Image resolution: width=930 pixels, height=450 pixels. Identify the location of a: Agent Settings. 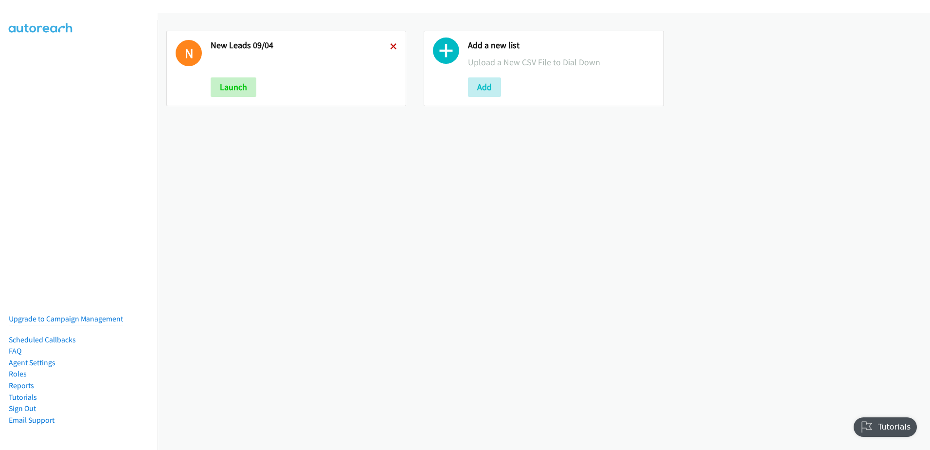
(32, 362).